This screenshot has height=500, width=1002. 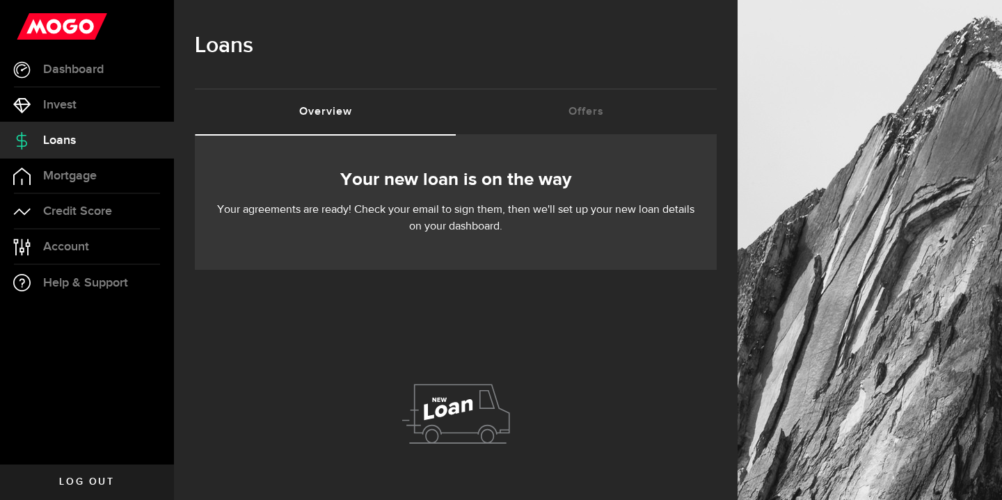 What do you see at coordinates (73, 70) in the screenshot?
I see `span: Dashboard` at bounding box center [73, 70].